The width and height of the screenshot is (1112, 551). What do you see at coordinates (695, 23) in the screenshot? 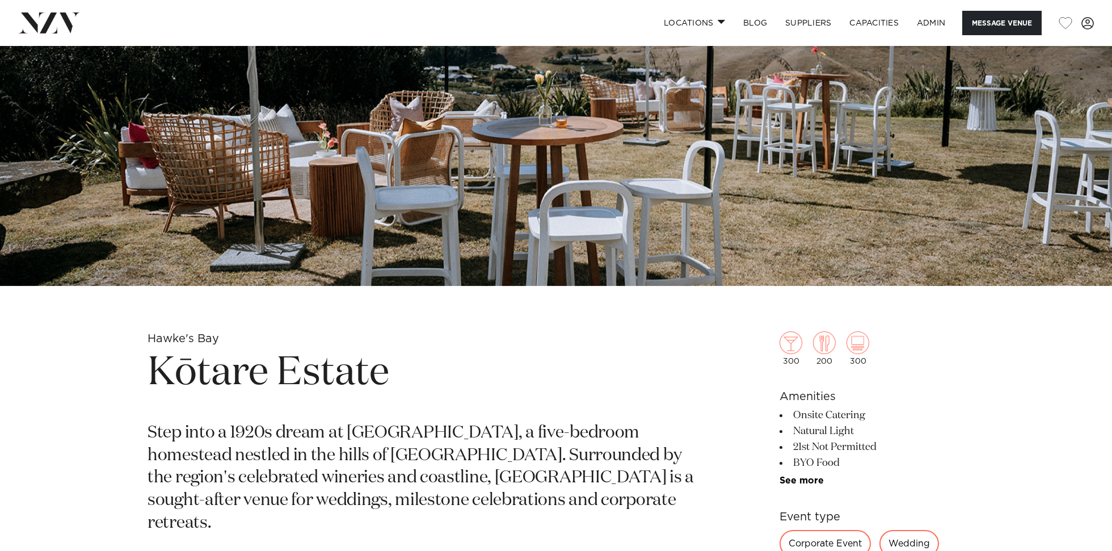
I see `a: Locations` at bounding box center [695, 23].